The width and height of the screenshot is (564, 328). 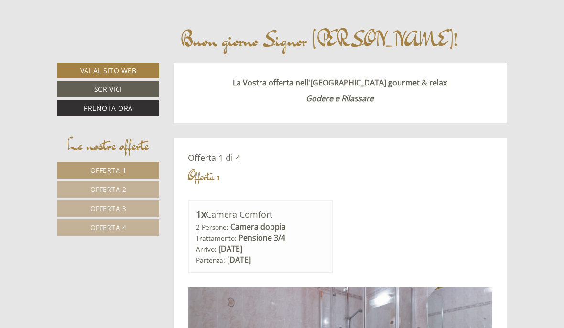 I want to click on div: Camera Comfort, so click(x=260, y=215).